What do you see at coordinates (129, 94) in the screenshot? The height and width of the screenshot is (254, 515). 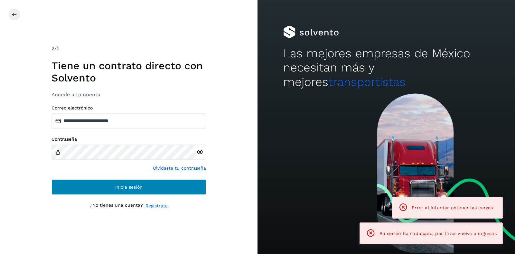 I see `h3: Accede a tu cuenta` at bounding box center [129, 94].